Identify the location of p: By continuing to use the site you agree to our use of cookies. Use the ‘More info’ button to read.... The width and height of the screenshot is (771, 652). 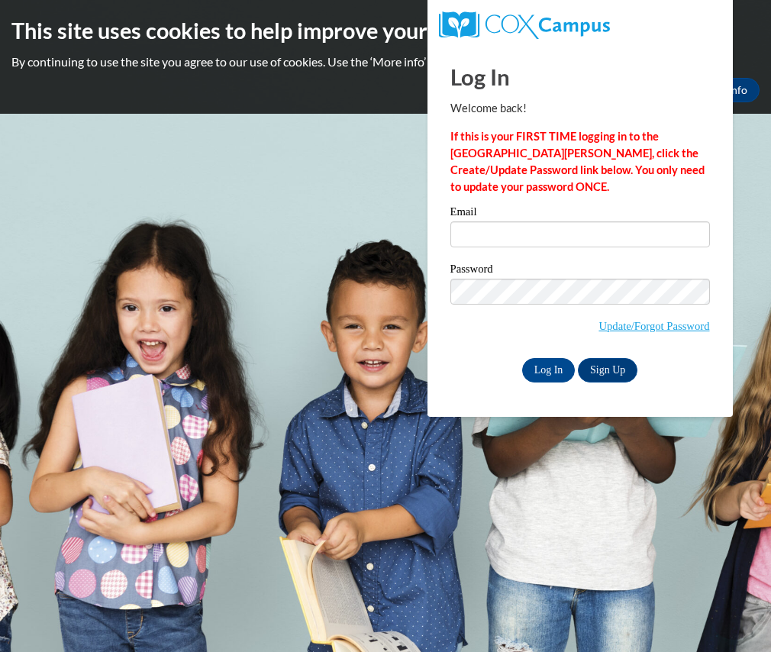
(385, 62).